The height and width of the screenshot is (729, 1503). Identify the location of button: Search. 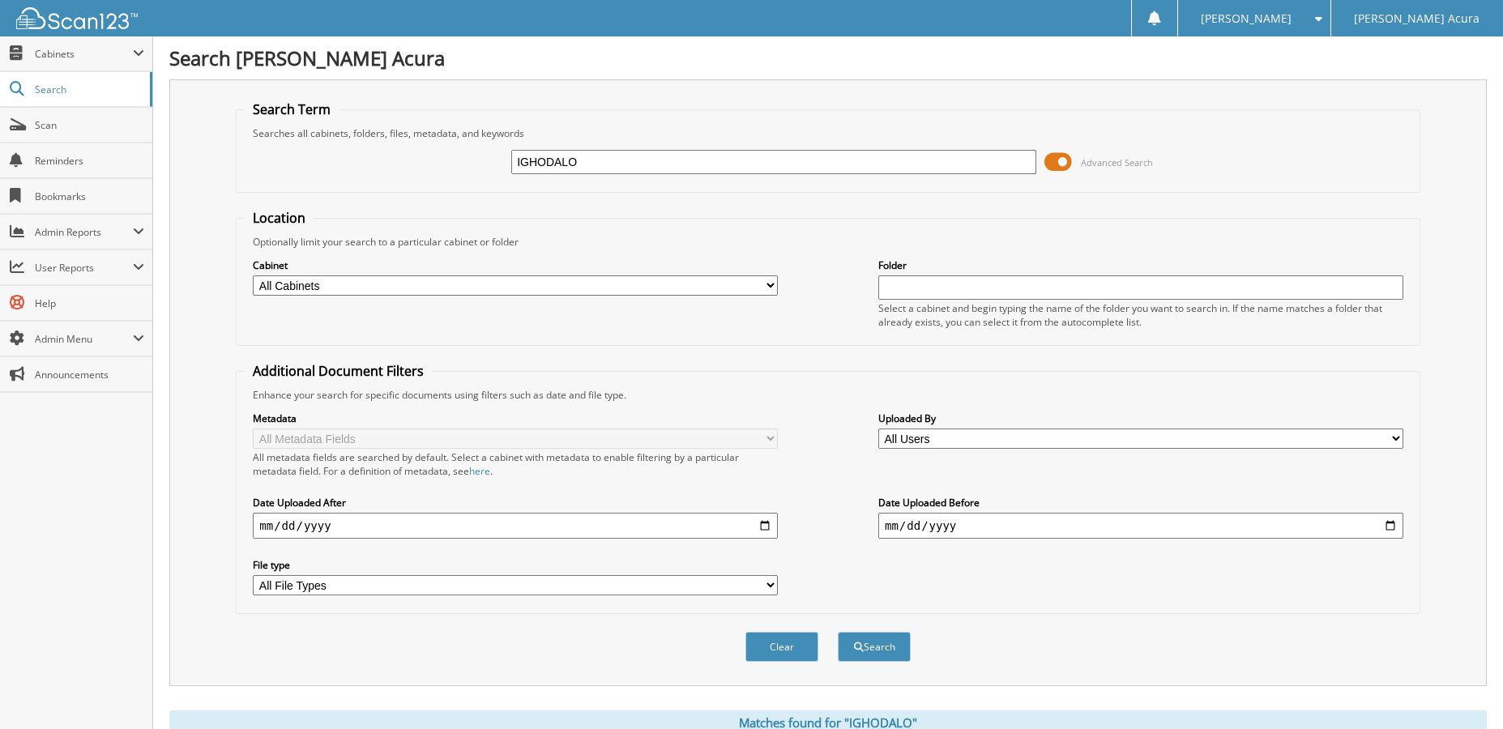
(875, 647).